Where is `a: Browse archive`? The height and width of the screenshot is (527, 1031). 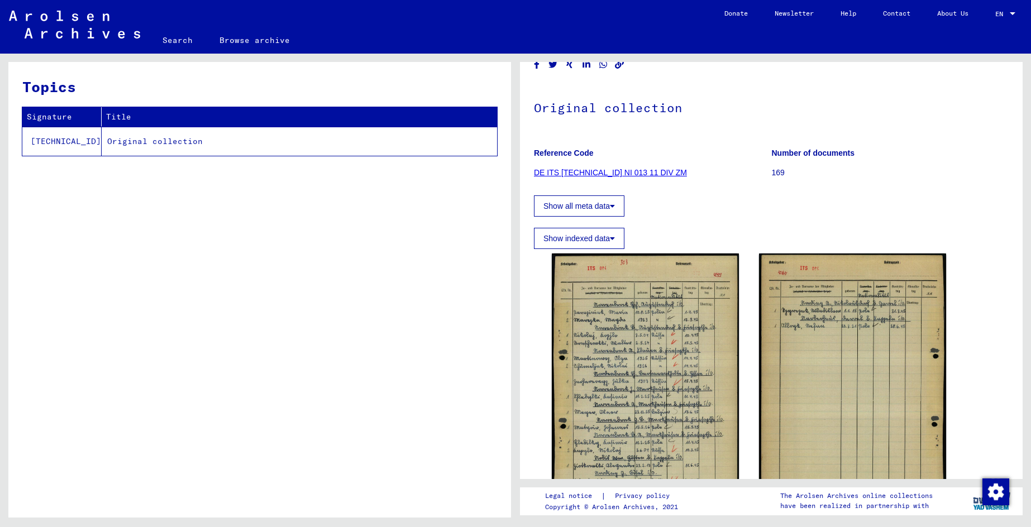
a: Browse archive is located at coordinates (255, 40).